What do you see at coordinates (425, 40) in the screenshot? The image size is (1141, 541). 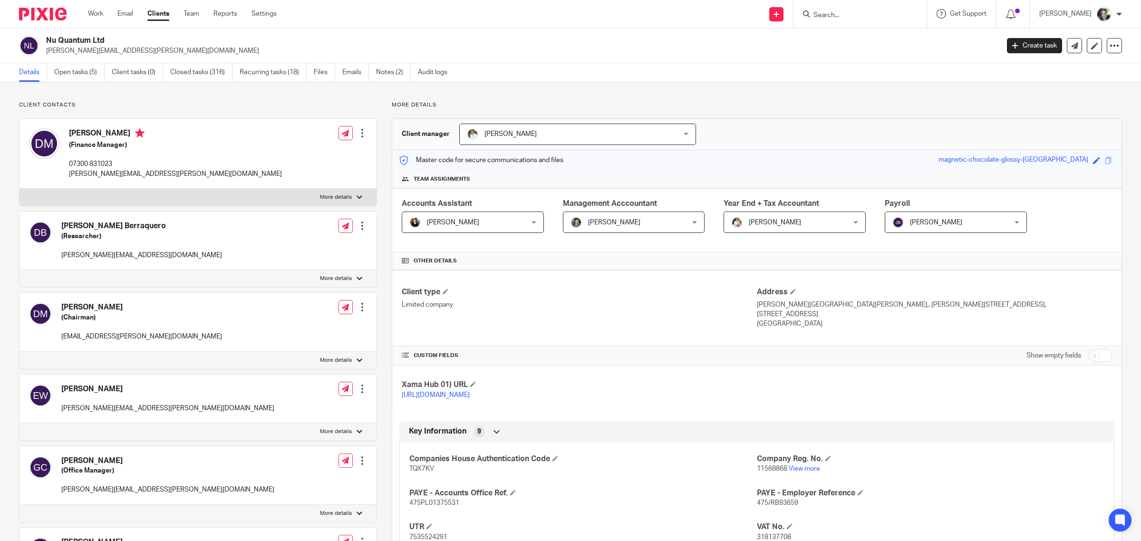 I see `h2: Nu Quantum Ltd` at bounding box center [425, 40].